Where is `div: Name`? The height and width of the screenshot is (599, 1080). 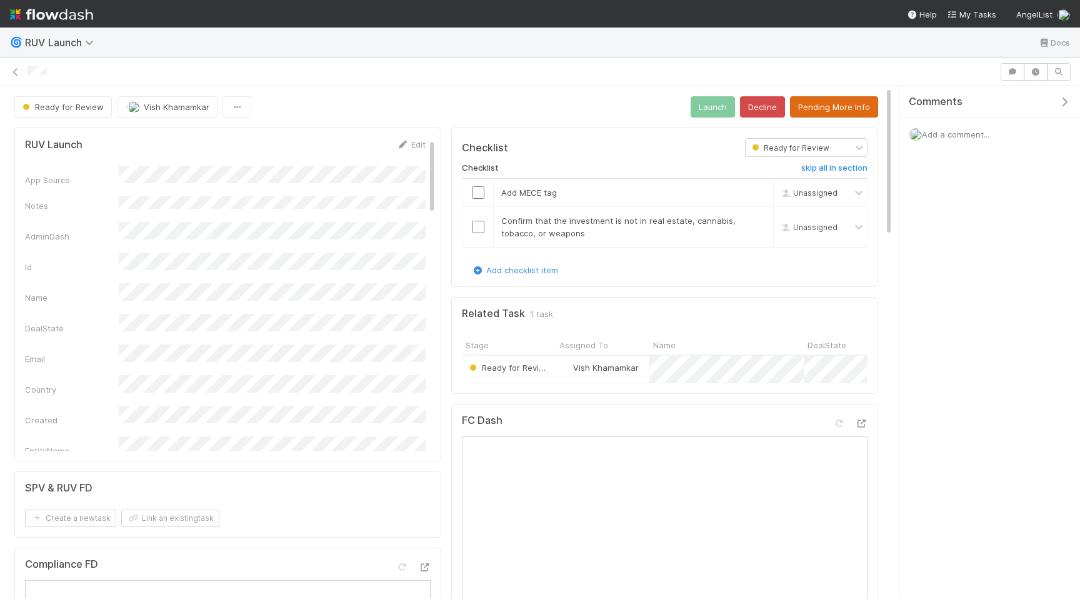 div: Name is located at coordinates (72, 298).